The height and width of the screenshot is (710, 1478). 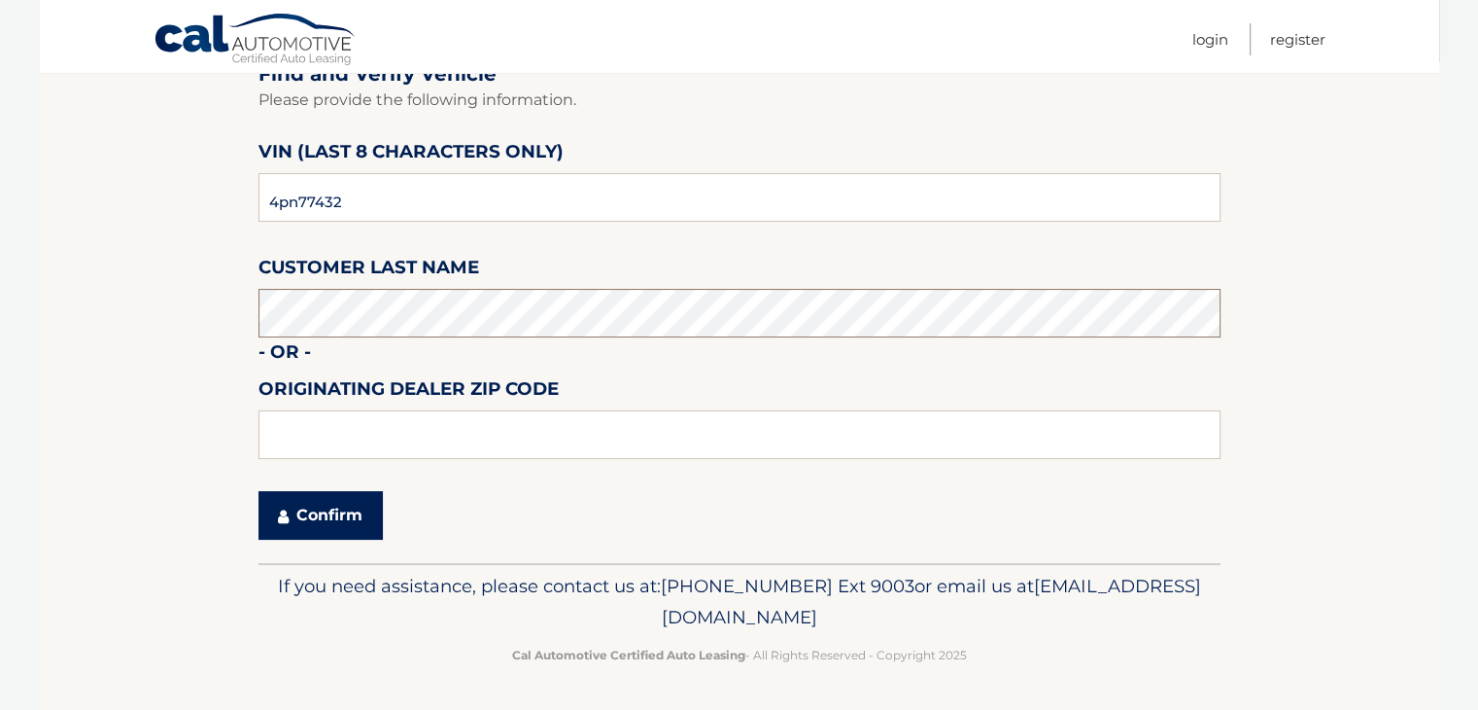 What do you see at coordinates (740, 654) in the screenshot?
I see `p: - All Rights Reserved - Copyright 2025` at bounding box center [740, 654].